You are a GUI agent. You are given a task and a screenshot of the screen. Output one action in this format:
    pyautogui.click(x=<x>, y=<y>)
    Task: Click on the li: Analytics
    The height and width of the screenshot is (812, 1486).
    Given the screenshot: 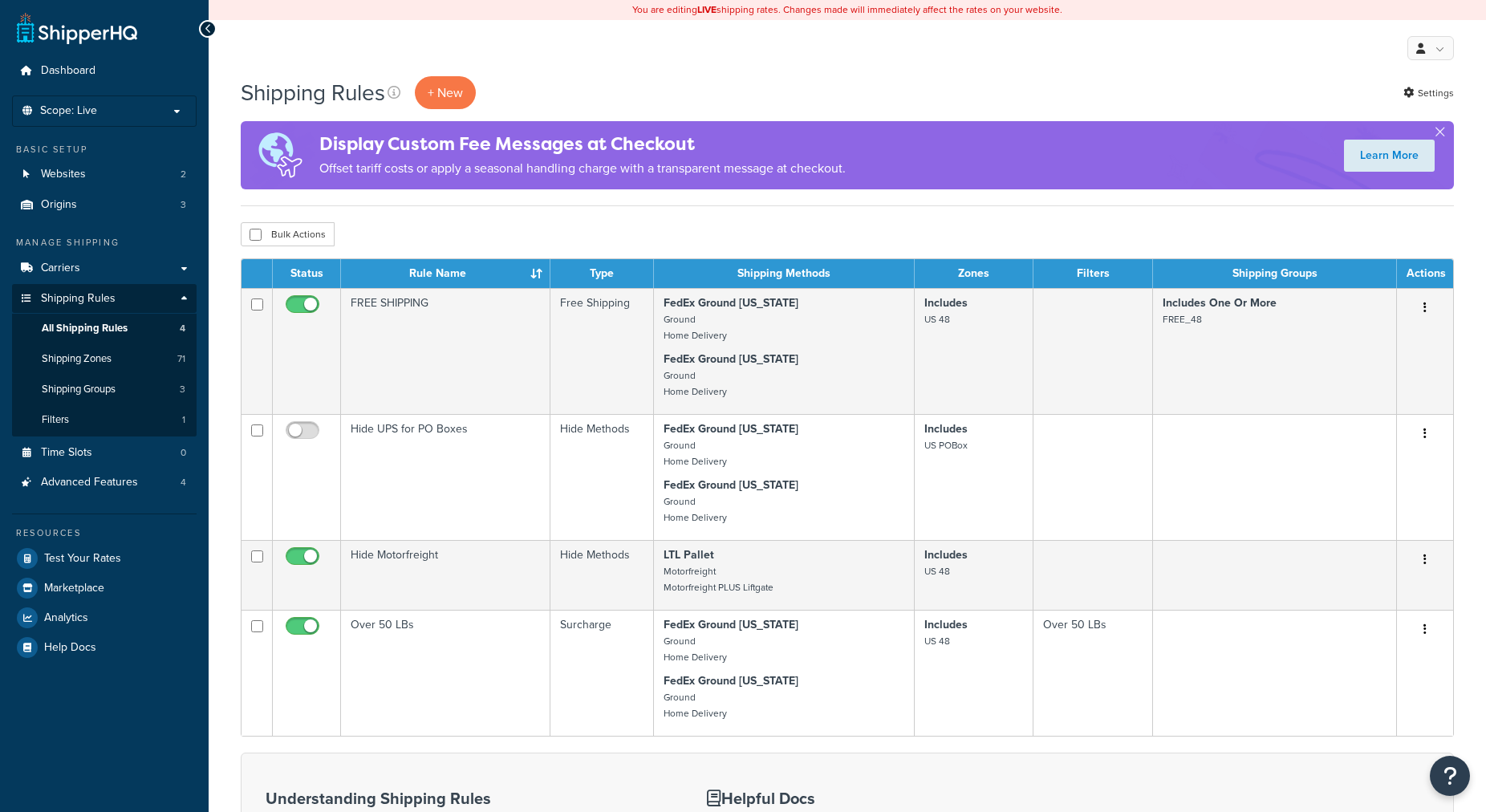 What is the action you would take?
    pyautogui.click(x=104, y=618)
    